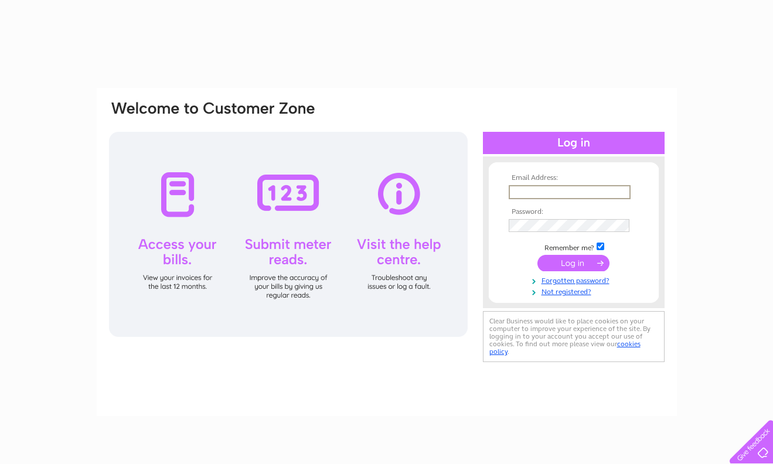 This screenshot has height=464, width=773. I want to click on a: Forgotten password?, so click(575, 279).